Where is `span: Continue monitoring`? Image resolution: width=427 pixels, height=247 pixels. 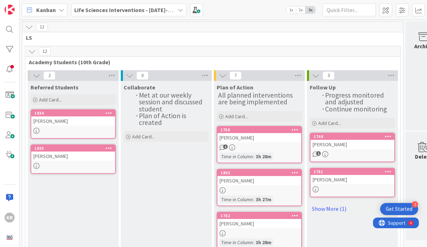 span: Continue monitoring is located at coordinates (356, 109).